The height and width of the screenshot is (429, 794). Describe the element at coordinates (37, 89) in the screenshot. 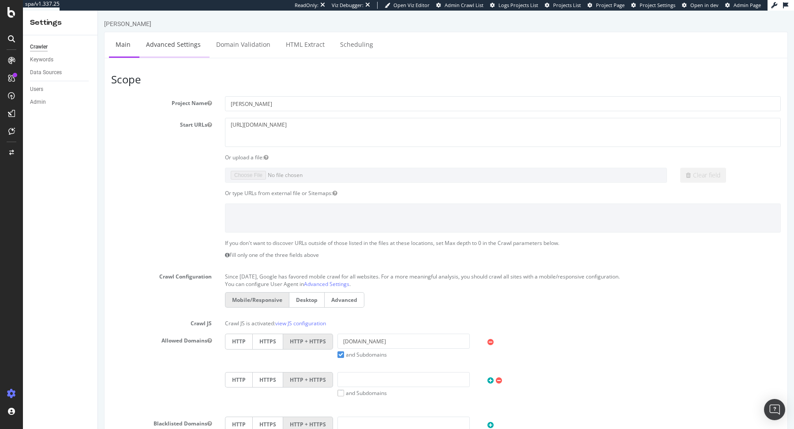

I see `div: Users` at that location.